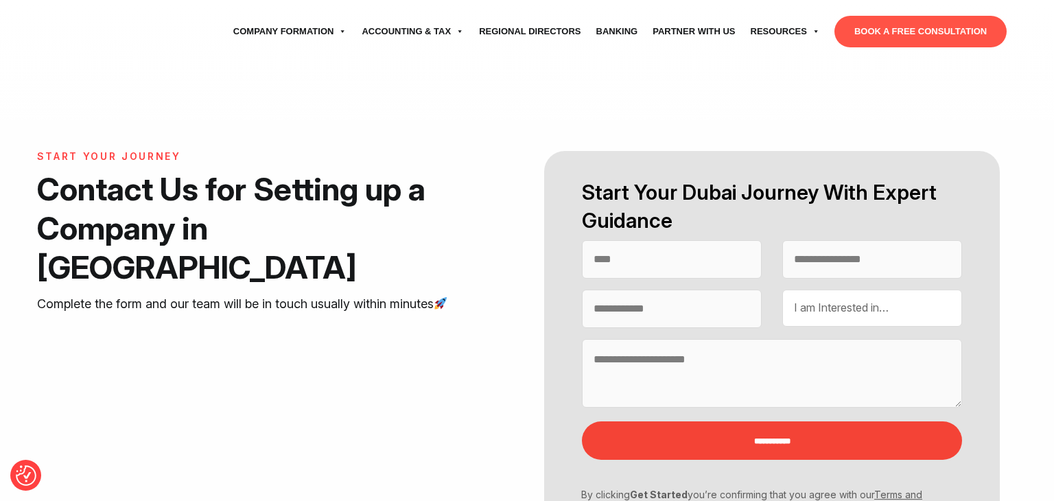 The height and width of the screenshot is (501, 1054). Describe the element at coordinates (412, 32) in the screenshot. I see `a: Accounting & Tax` at that location.